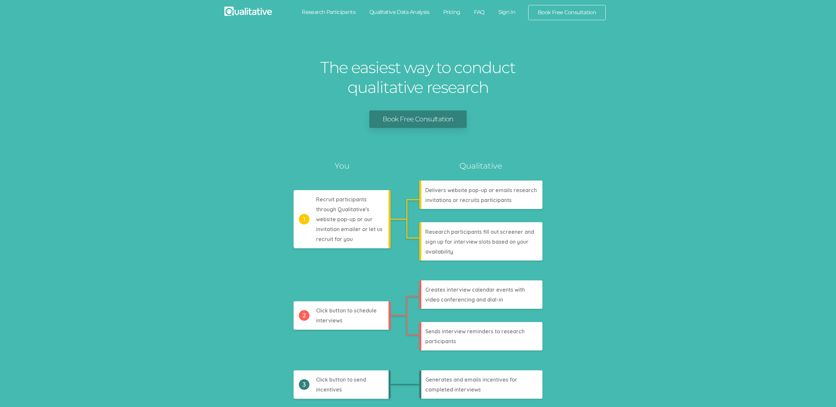 This screenshot has width=836, height=407. I want to click on tspan: website pop-up or our, so click(344, 219).